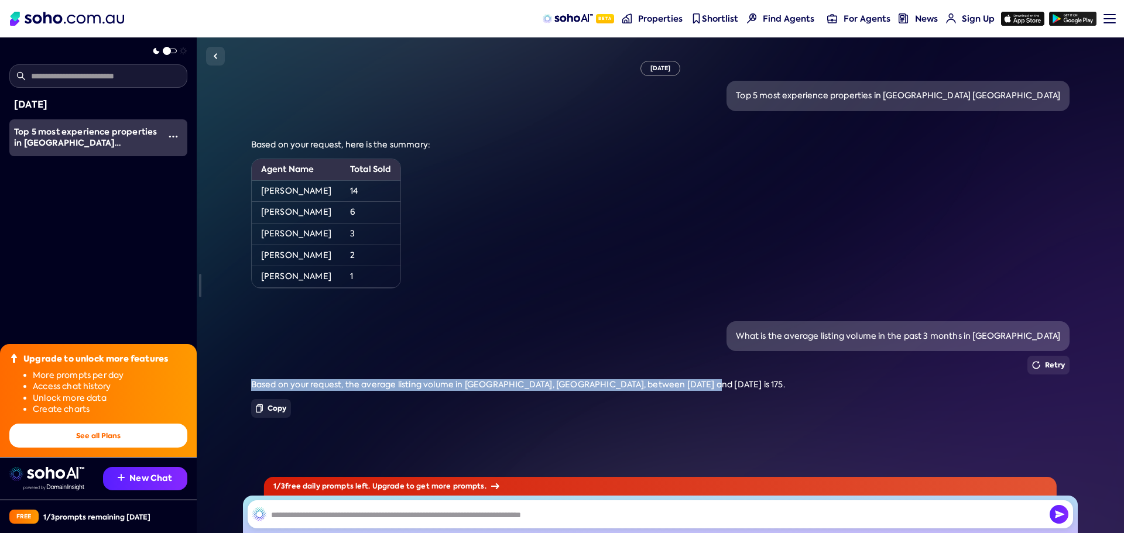 The width and height of the screenshot is (1124, 533). Describe the element at coordinates (259, 514) in the screenshot. I see `img: SohoAI logo black` at that location.